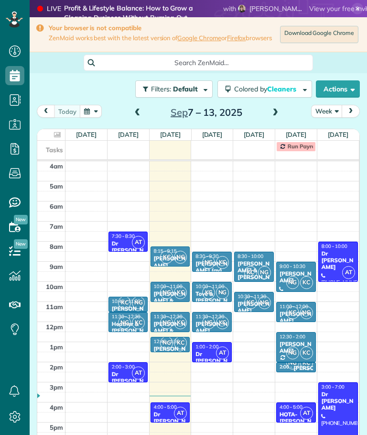  Describe the element at coordinates (56, 407) in the screenshot. I see `span: 4pm` at that location.